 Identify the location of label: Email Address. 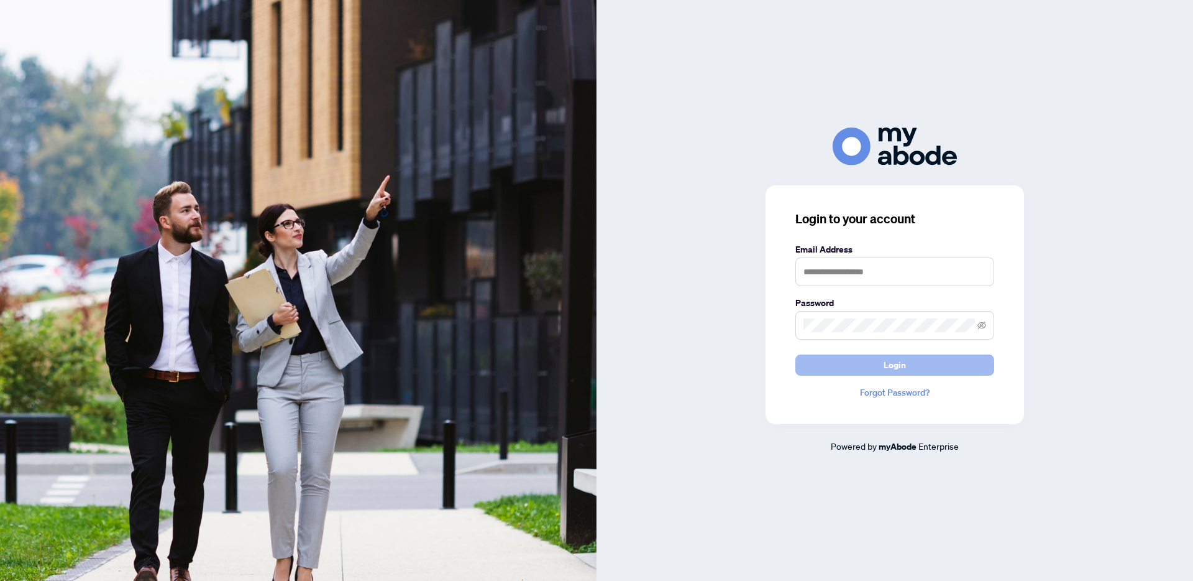
(895, 249).